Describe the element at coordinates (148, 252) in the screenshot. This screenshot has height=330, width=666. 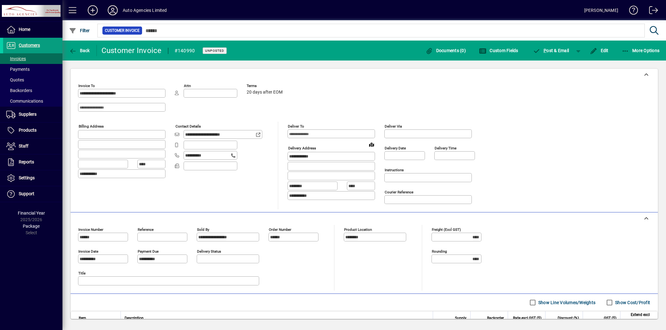
I see `mat-label: Payment due` at that location.